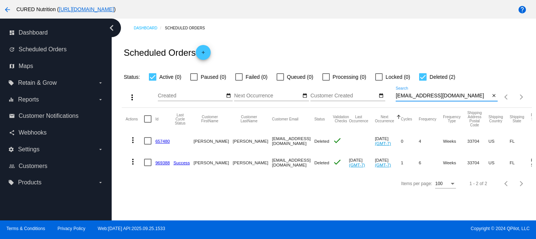  Describe the element at coordinates (12, 49) in the screenshot. I see `i: update` at that location.